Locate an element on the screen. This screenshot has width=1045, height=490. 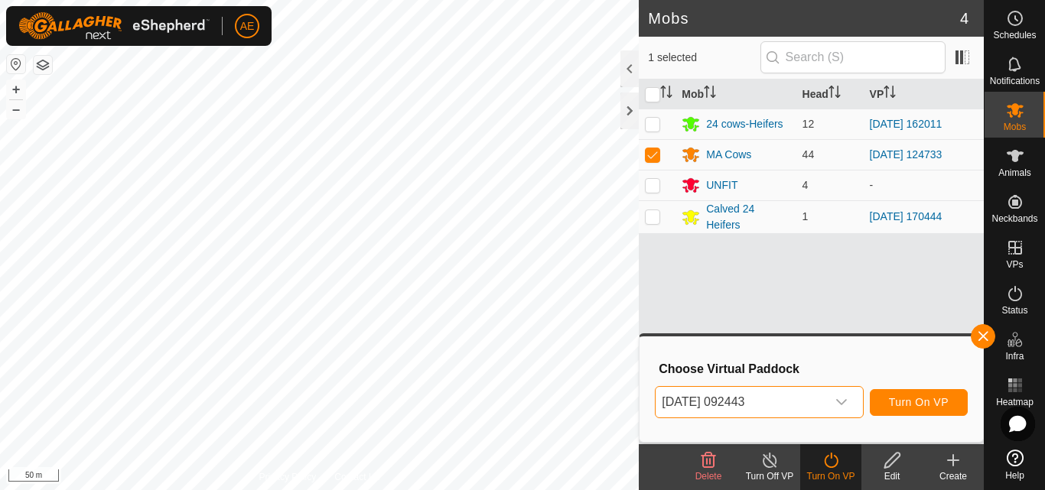
div: 24 cows-Heifers is located at coordinates (744, 124).